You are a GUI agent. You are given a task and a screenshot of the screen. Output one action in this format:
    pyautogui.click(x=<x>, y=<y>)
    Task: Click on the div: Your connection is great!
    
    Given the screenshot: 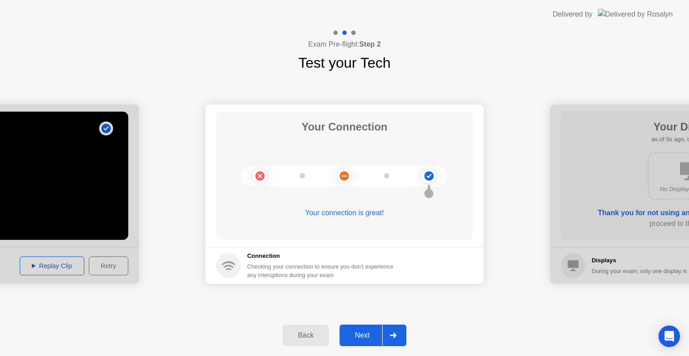 What is the action you would take?
    pyautogui.click(x=345, y=213)
    